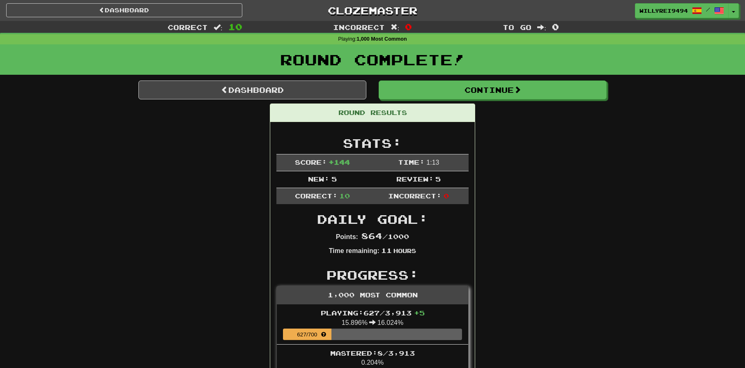 Image resolution: width=745 pixels, height=368 pixels. Describe the element at coordinates (385, 236) in the screenshot. I see `span: / 1000` at that location.